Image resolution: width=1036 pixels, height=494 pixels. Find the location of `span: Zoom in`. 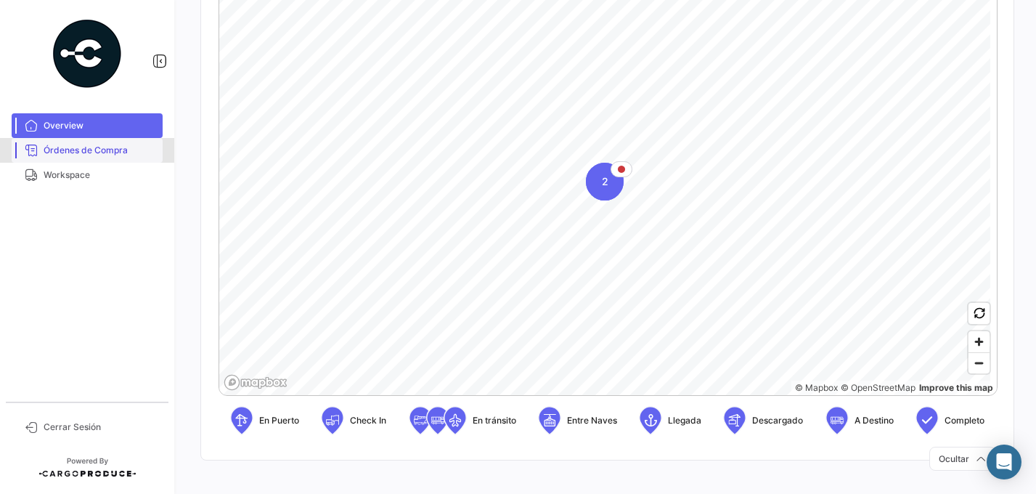

span: Zoom in is located at coordinates (979, 341).